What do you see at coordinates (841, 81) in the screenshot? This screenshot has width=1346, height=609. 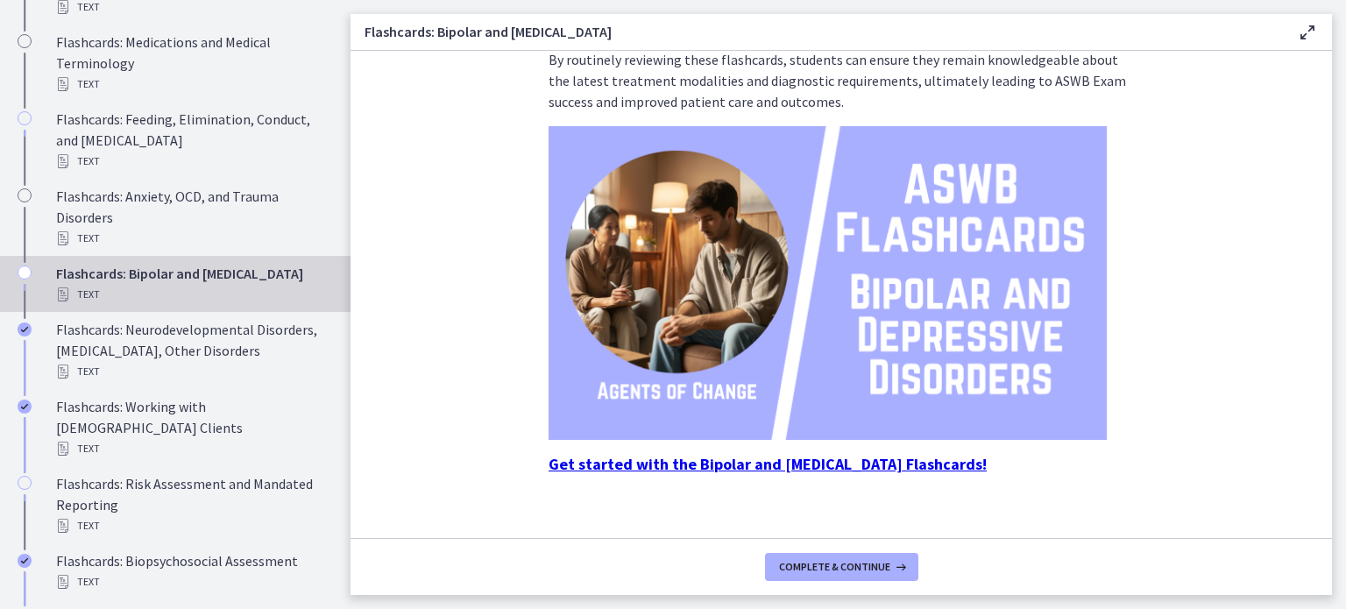 I see `p: By routinely reviewing these flashcards, students can ensure they remain knowledgeable about the ...` at bounding box center [841, 81].